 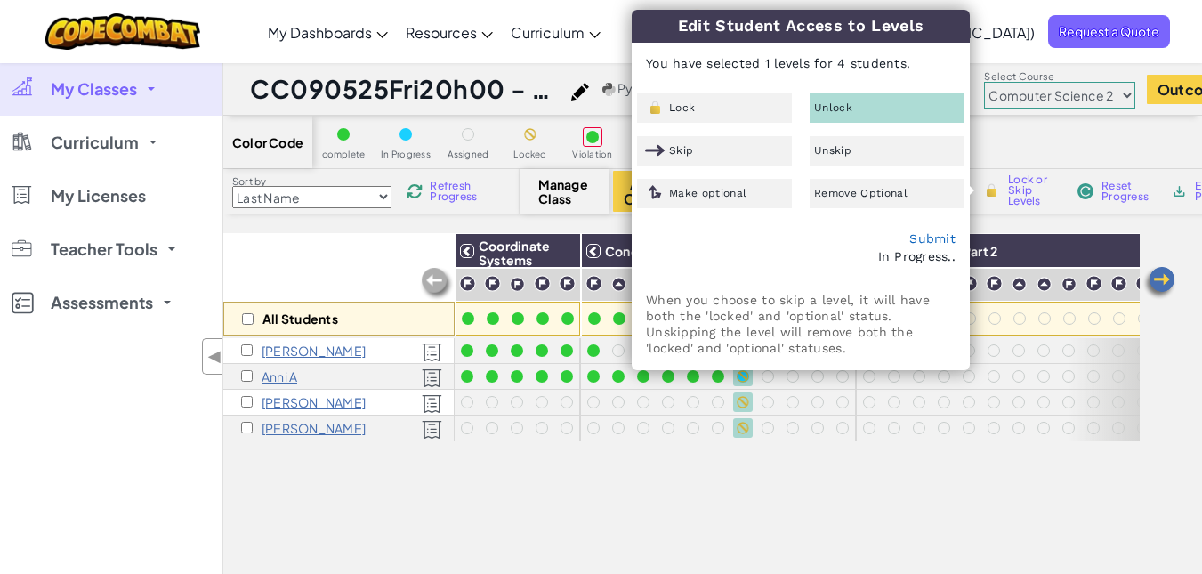 I want to click on a: Resources, so click(x=449, y=32).